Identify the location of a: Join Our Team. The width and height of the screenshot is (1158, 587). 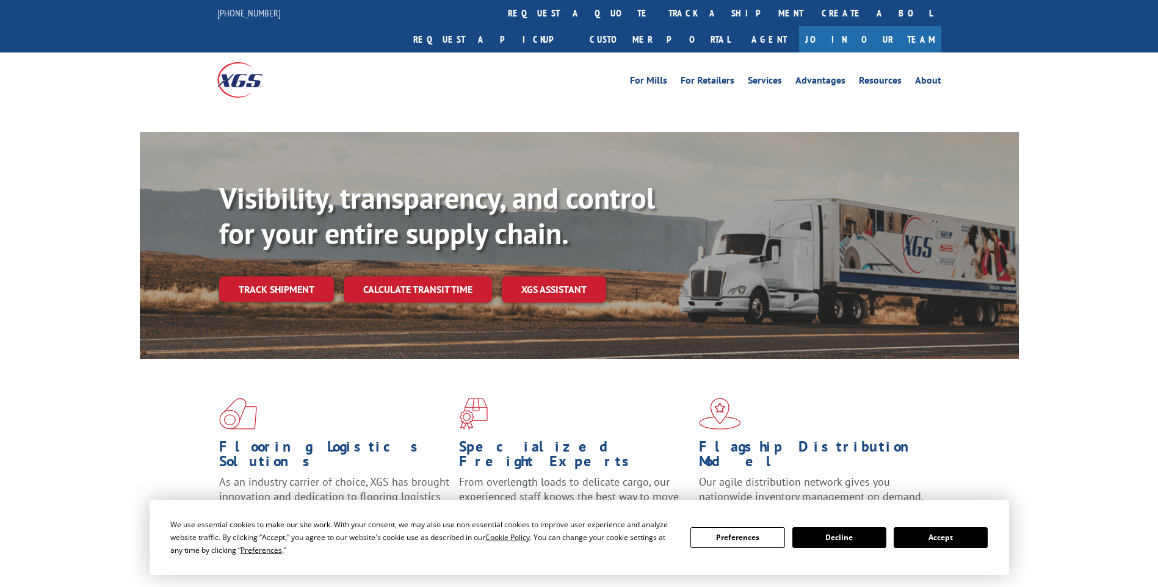
(870, 39).